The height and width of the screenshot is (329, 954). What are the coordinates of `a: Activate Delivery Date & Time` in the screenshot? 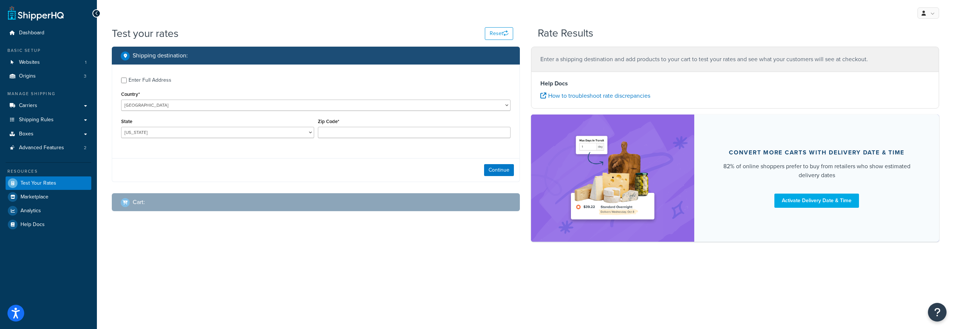 It's located at (816, 200).